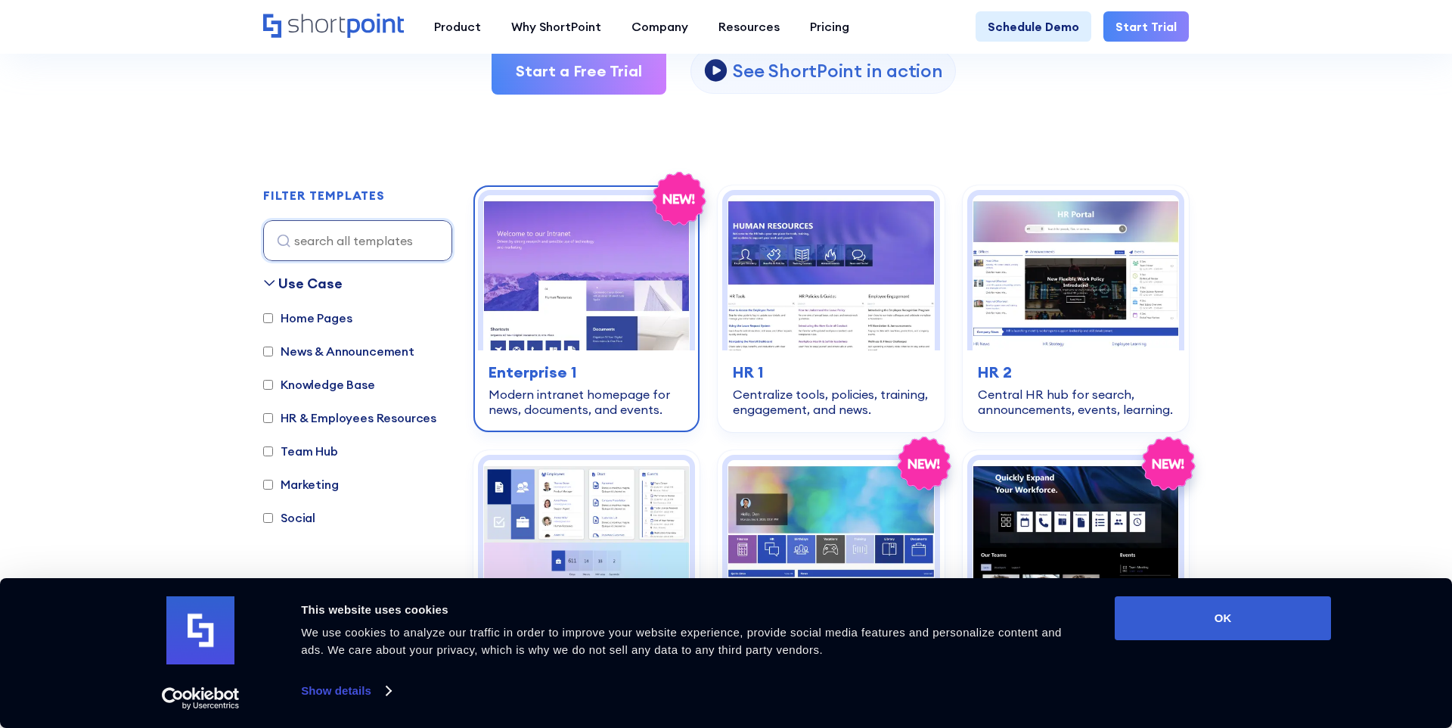 The width and height of the screenshot is (1452, 728). I want to click on input: HR & Employees Resources, so click(268, 418).